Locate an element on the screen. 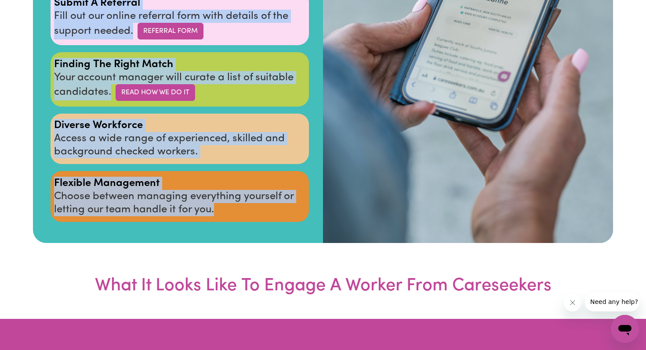 The image size is (646, 350). strong: Flexible Management is located at coordinates (107, 184).